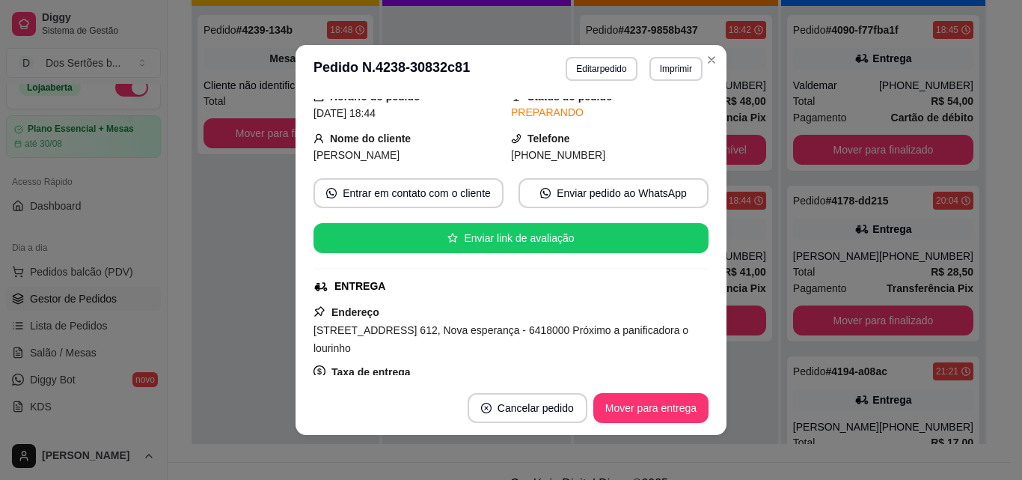  Describe the element at coordinates (371, 372) in the screenshot. I see `strong: Taxa de entrega` at that location.